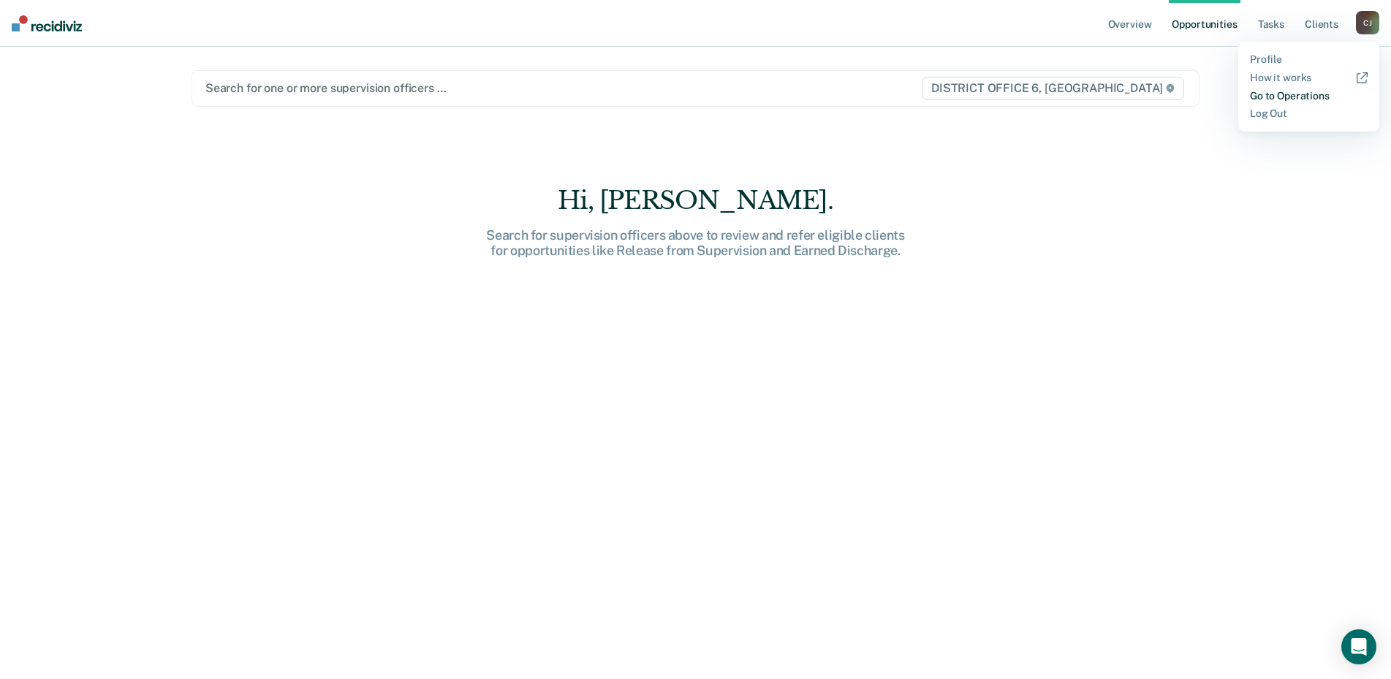 This screenshot has width=1391, height=679. Describe the element at coordinates (1359, 647) in the screenshot. I see `div: Open Intercom Messenger` at that location.